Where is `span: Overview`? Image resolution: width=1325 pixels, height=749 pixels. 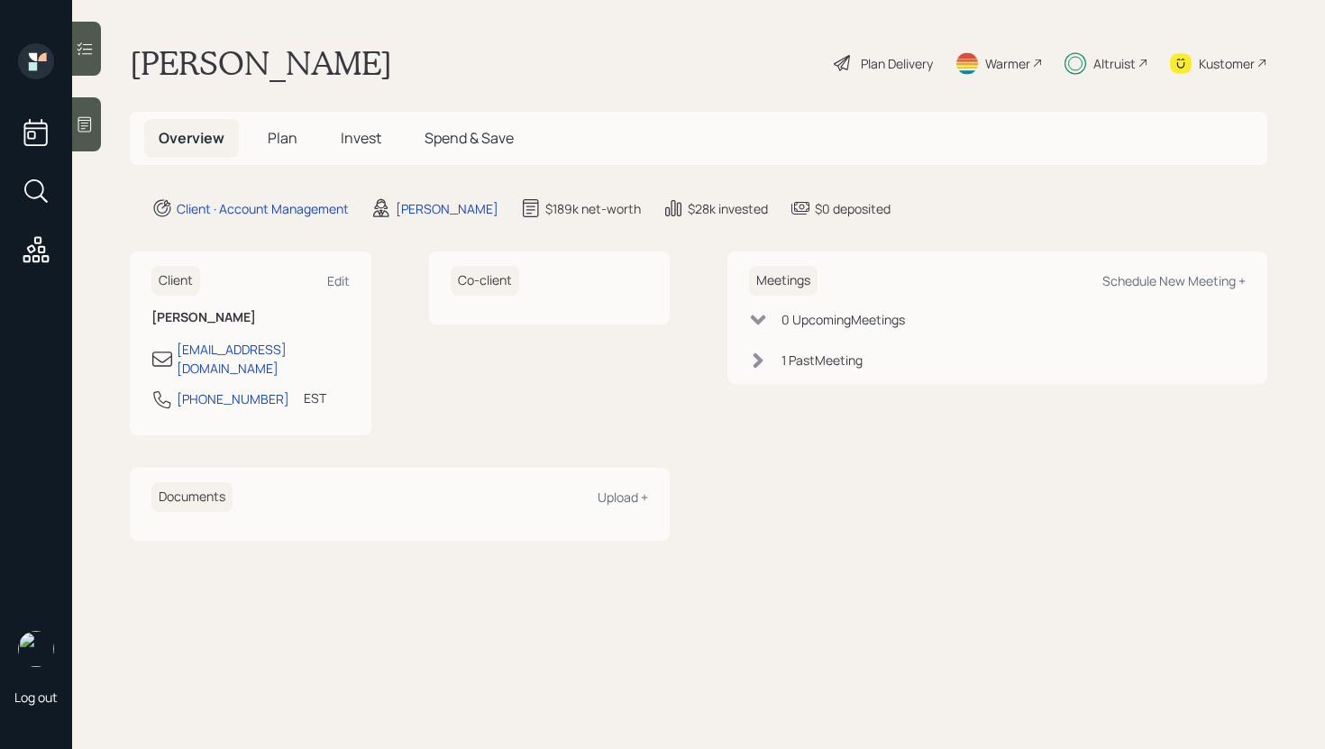
span: Overview is located at coordinates (191, 138).